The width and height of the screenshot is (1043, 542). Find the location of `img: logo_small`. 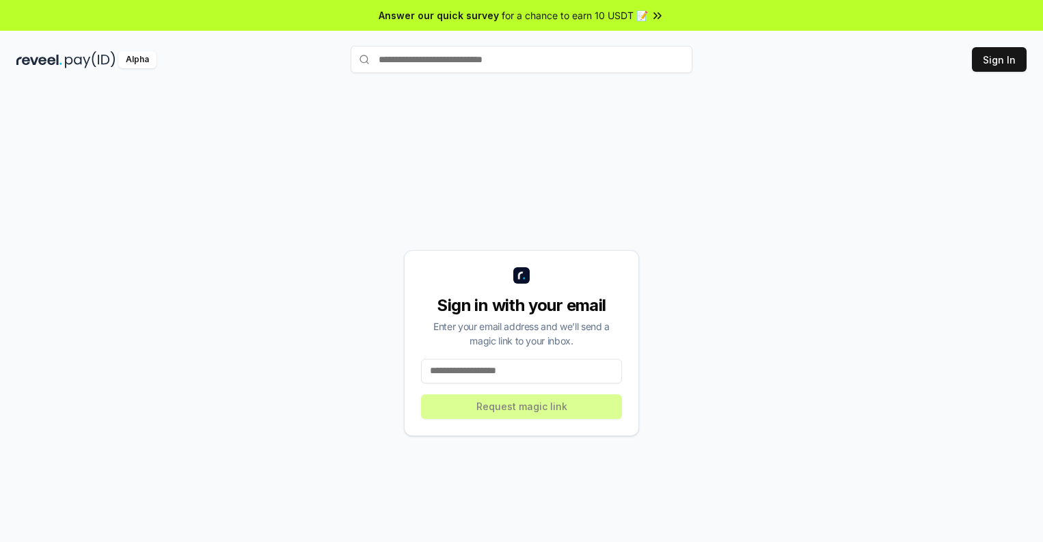

img: logo_small is located at coordinates (521, 275).